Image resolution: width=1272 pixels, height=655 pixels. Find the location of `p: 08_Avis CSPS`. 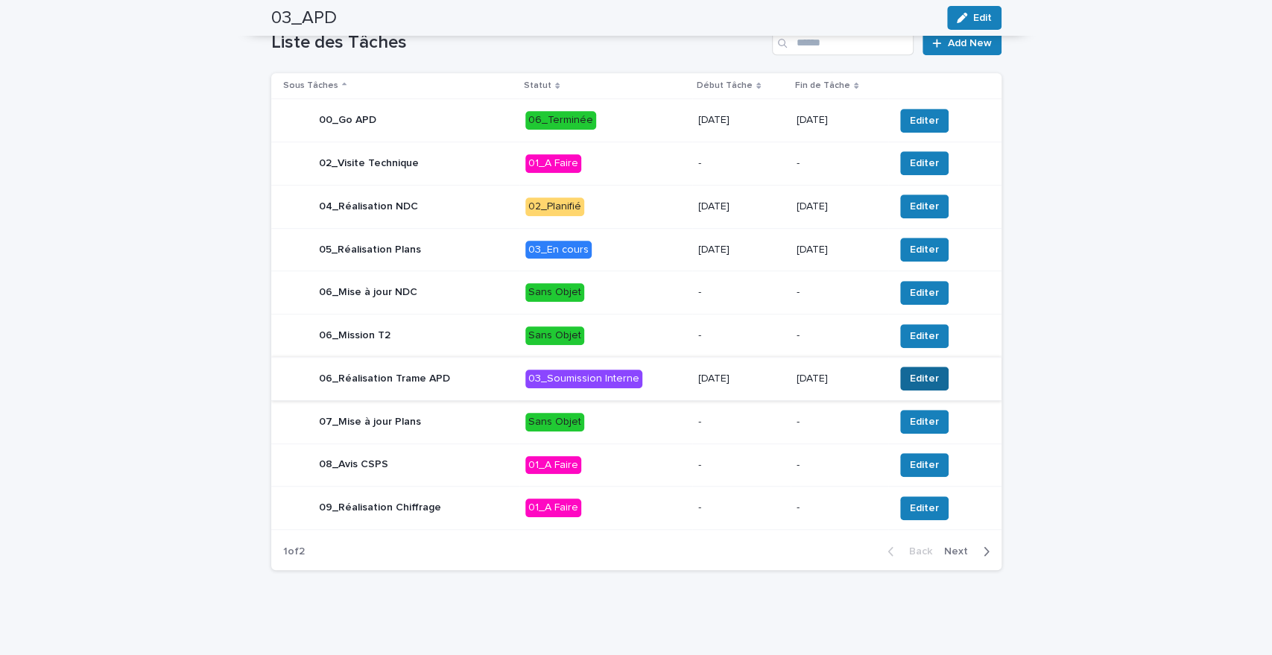

p: 08_Avis CSPS is located at coordinates (353, 464).